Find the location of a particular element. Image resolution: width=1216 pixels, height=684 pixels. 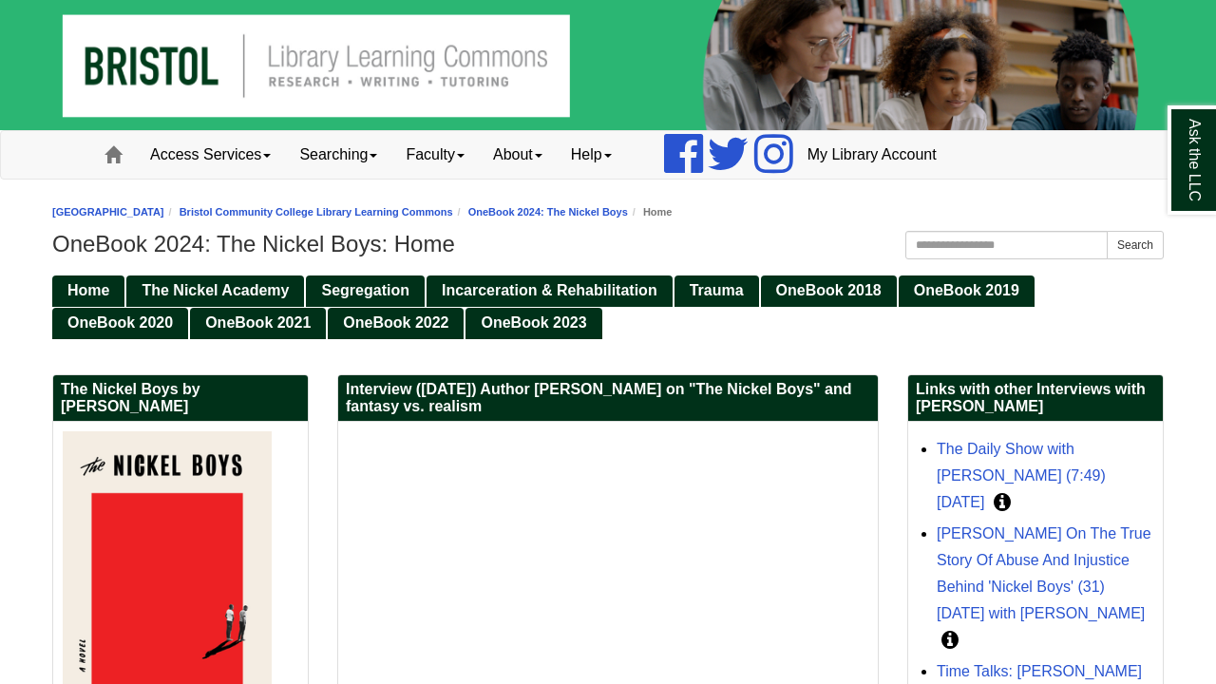

a: Home is located at coordinates (88, 291).